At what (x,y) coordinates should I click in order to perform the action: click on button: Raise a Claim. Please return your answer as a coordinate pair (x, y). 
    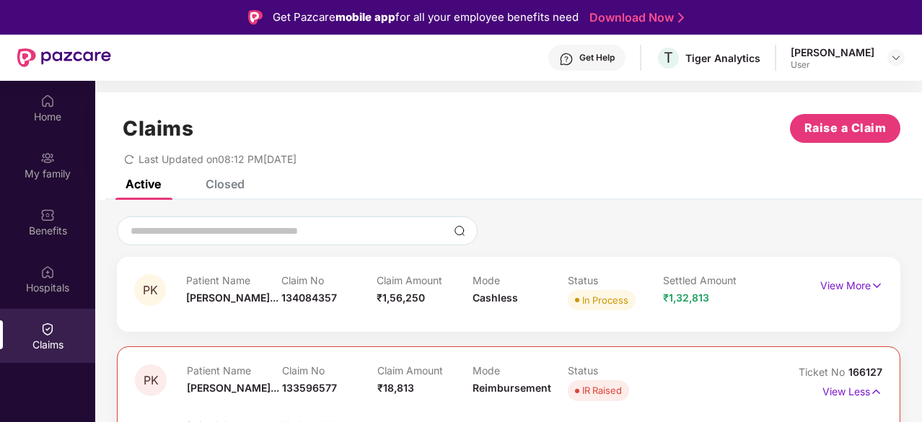
    Looking at the image, I should click on (845, 128).